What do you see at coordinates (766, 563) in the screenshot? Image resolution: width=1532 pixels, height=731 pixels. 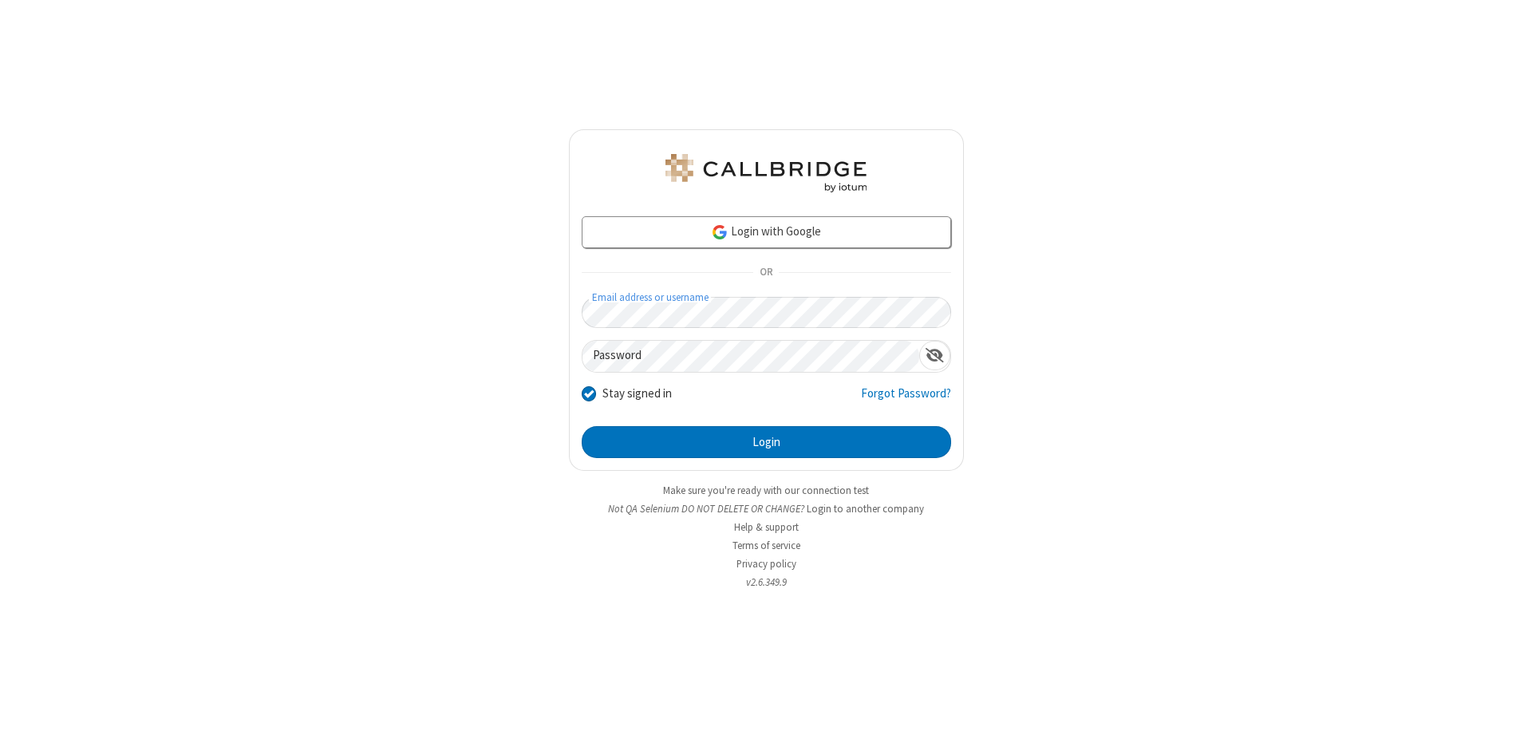 I see `a: Privacy policy` at bounding box center [766, 563].